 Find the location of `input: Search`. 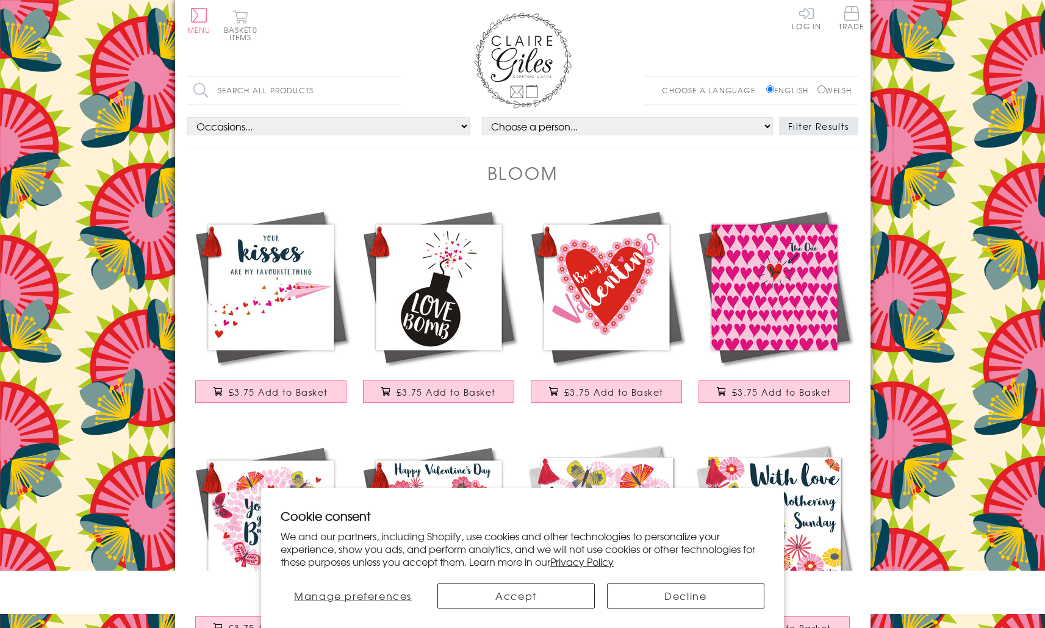

input: Search is located at coordinates (395, 90).